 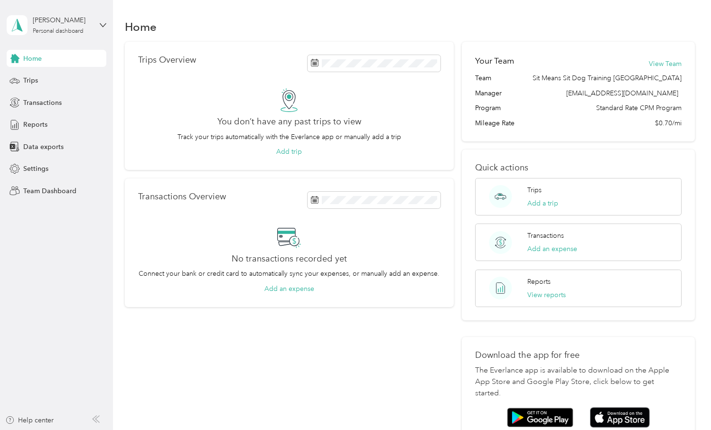 What do you see at coordinates (32, 58) in the screenshot?
I see `span: Home` at bounding box center [32, 58].